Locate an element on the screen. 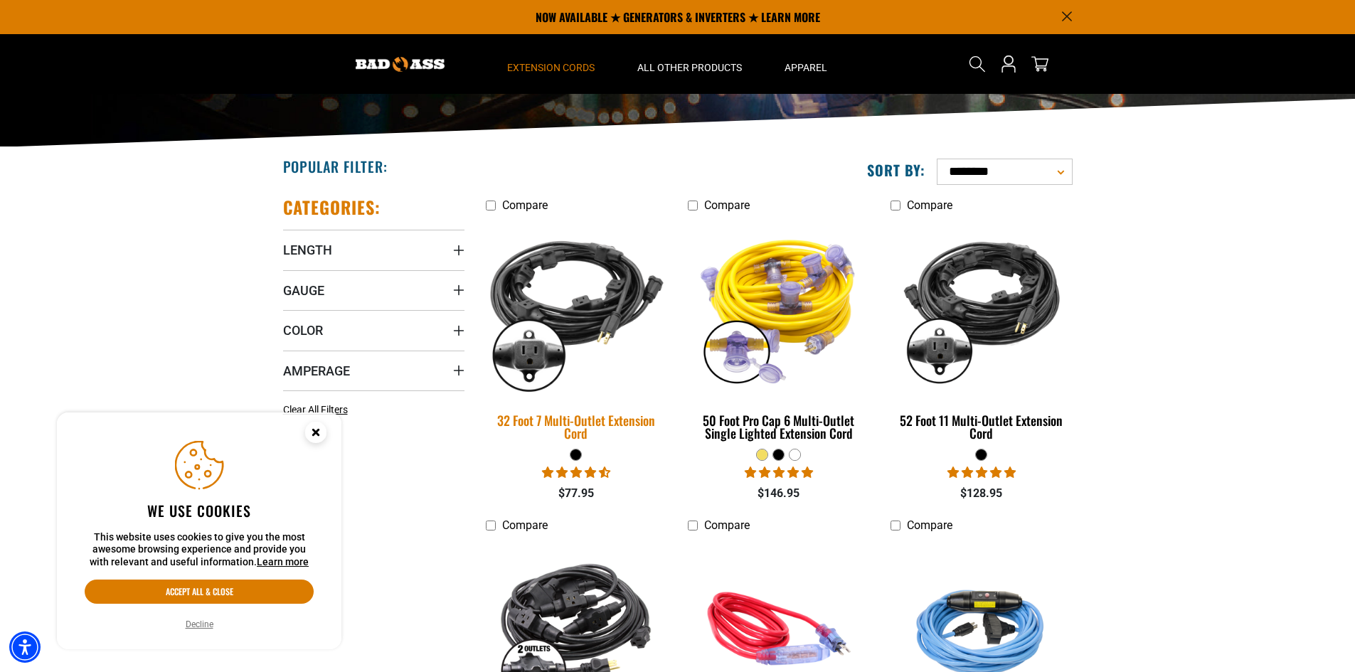 This screenshot has height=672, width=1355. img: yellow is located at coordinates (779, 308).